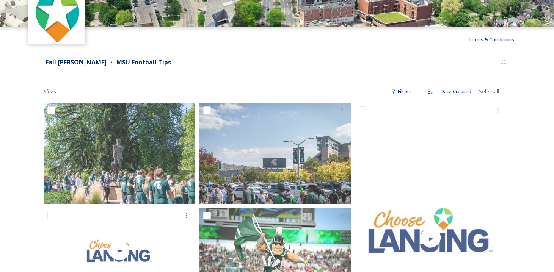 The width and height of the screenshot is (554, 272). What do you see at coordinates (275, 153) in the screenshot?
I see `img: MSU Football (2).jpg` at bounding box center [275, 153].